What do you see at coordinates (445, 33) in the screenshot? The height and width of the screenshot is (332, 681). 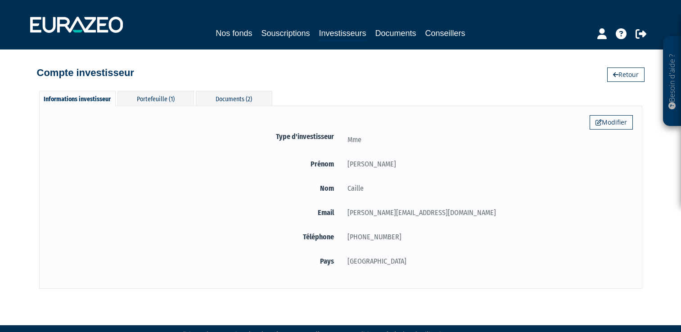 I see `a: Conseillers` at bounding box center [445, 33].